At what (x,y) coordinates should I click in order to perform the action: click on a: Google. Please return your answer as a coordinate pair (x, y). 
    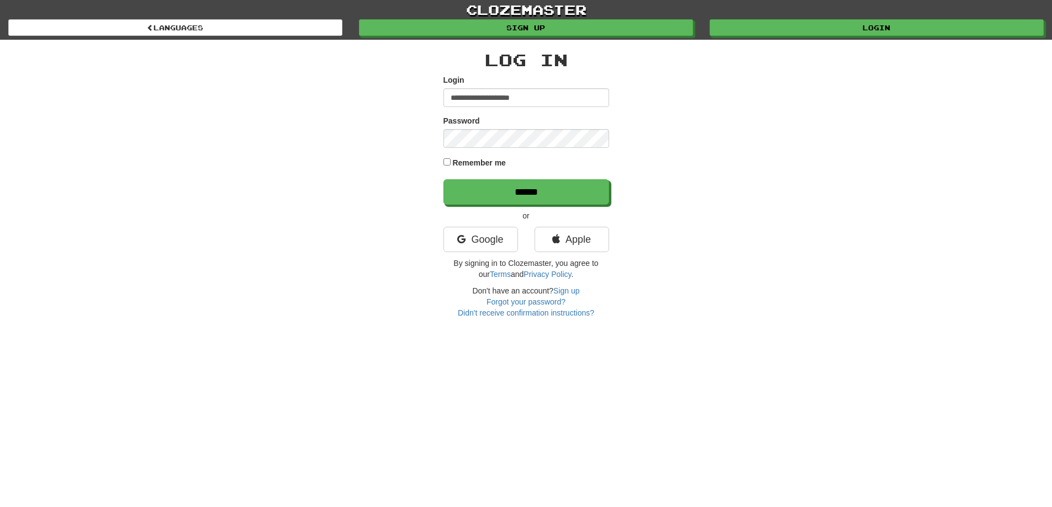
    Looking at the image, I should click on (480, 240).